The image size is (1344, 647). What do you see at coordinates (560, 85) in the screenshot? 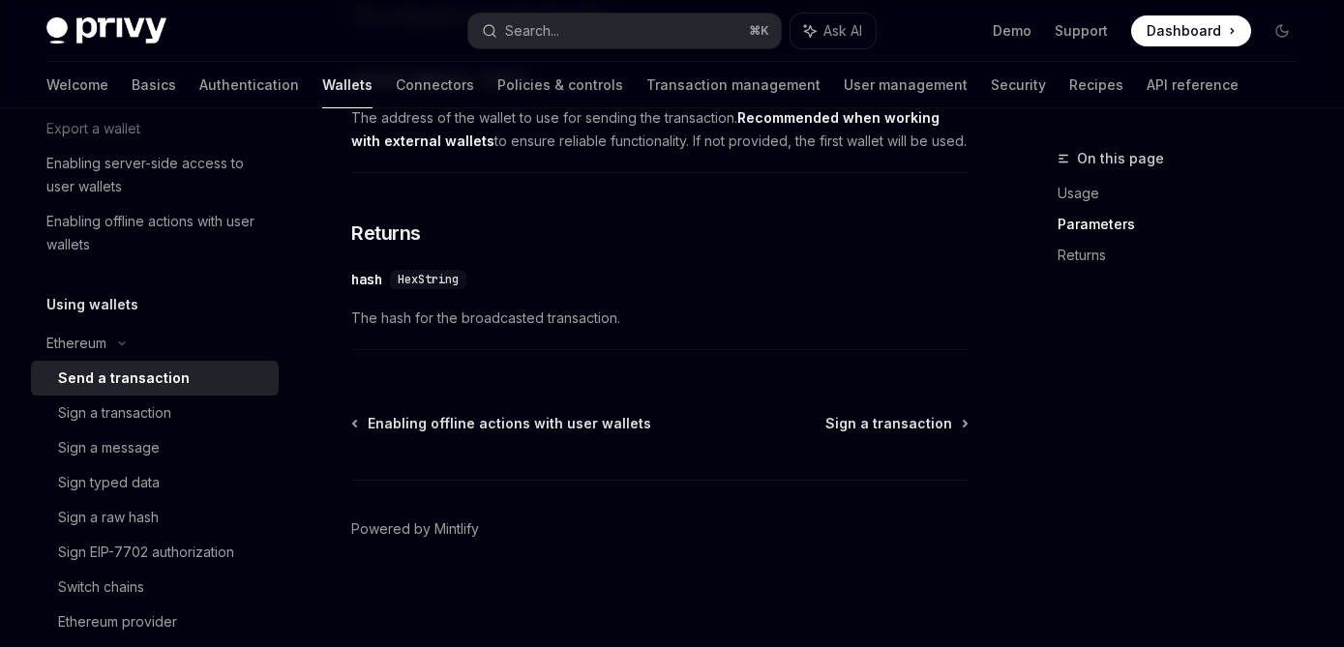
I see `a: Policies & controls` at bounding box center [560, 85].